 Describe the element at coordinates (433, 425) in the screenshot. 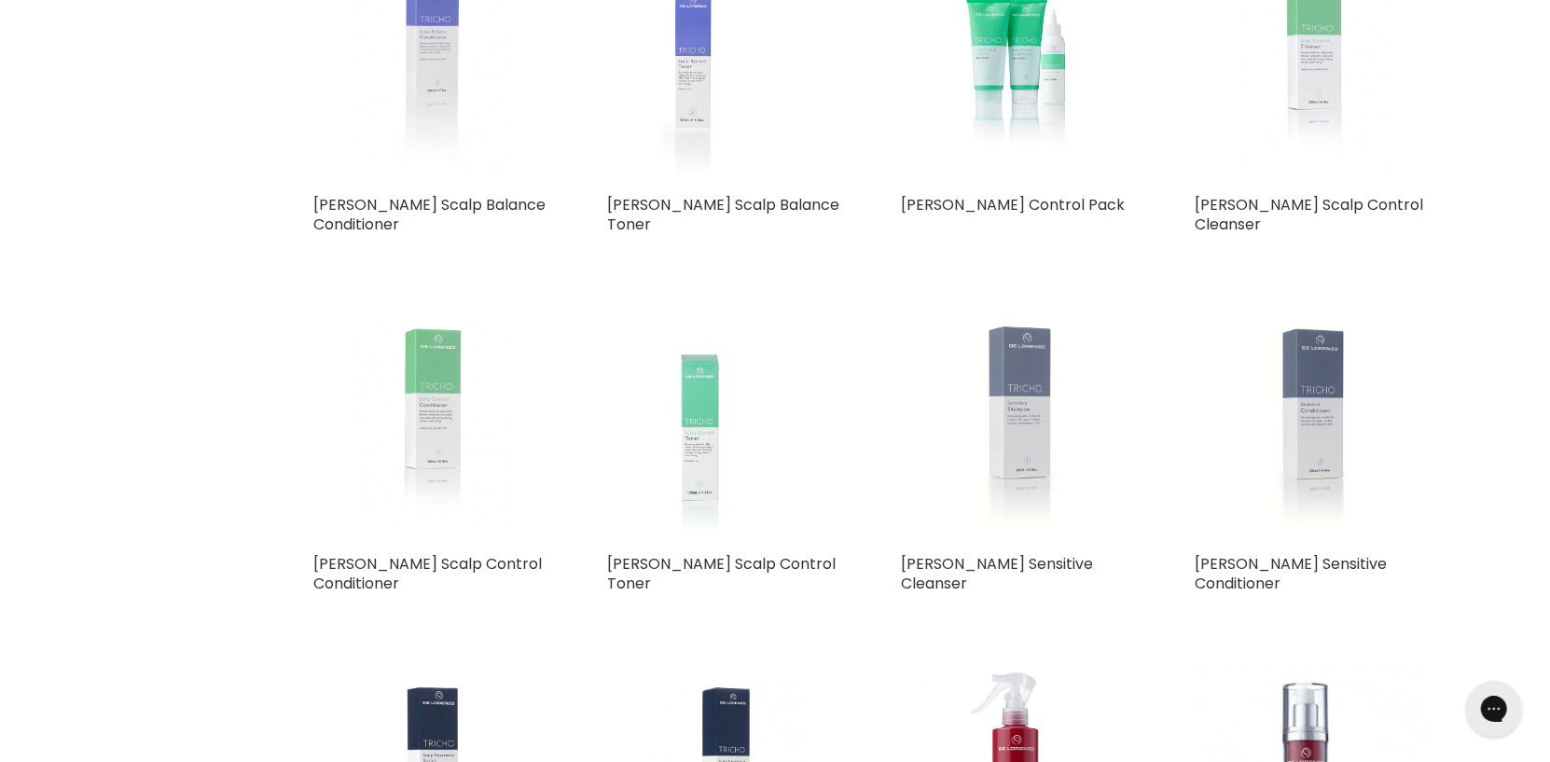

I see `img: De Lorenzo Tricho Scalp Control Conditioner` at that location.